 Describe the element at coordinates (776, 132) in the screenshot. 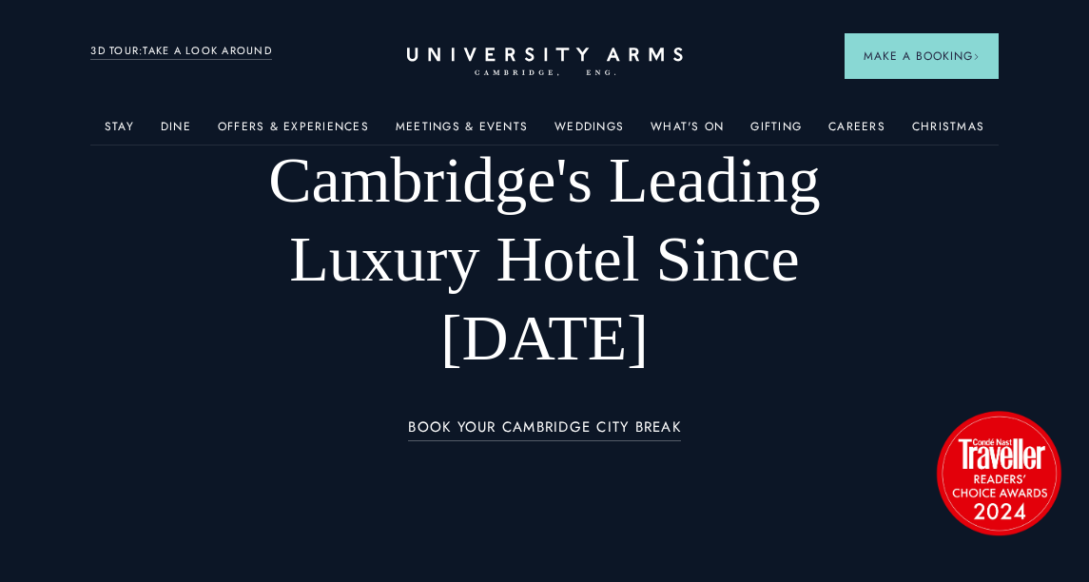

I see `a: Gifting` at that location.